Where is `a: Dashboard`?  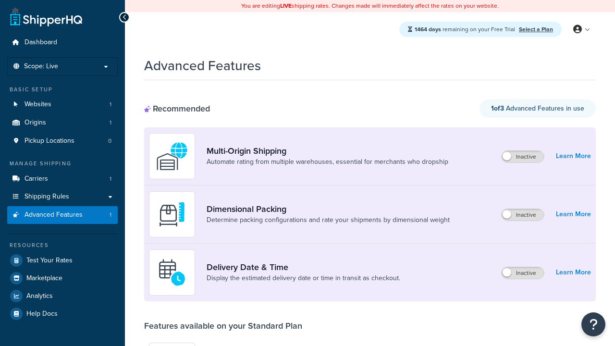
a: Dashboard is located at coordinates (62, 42).